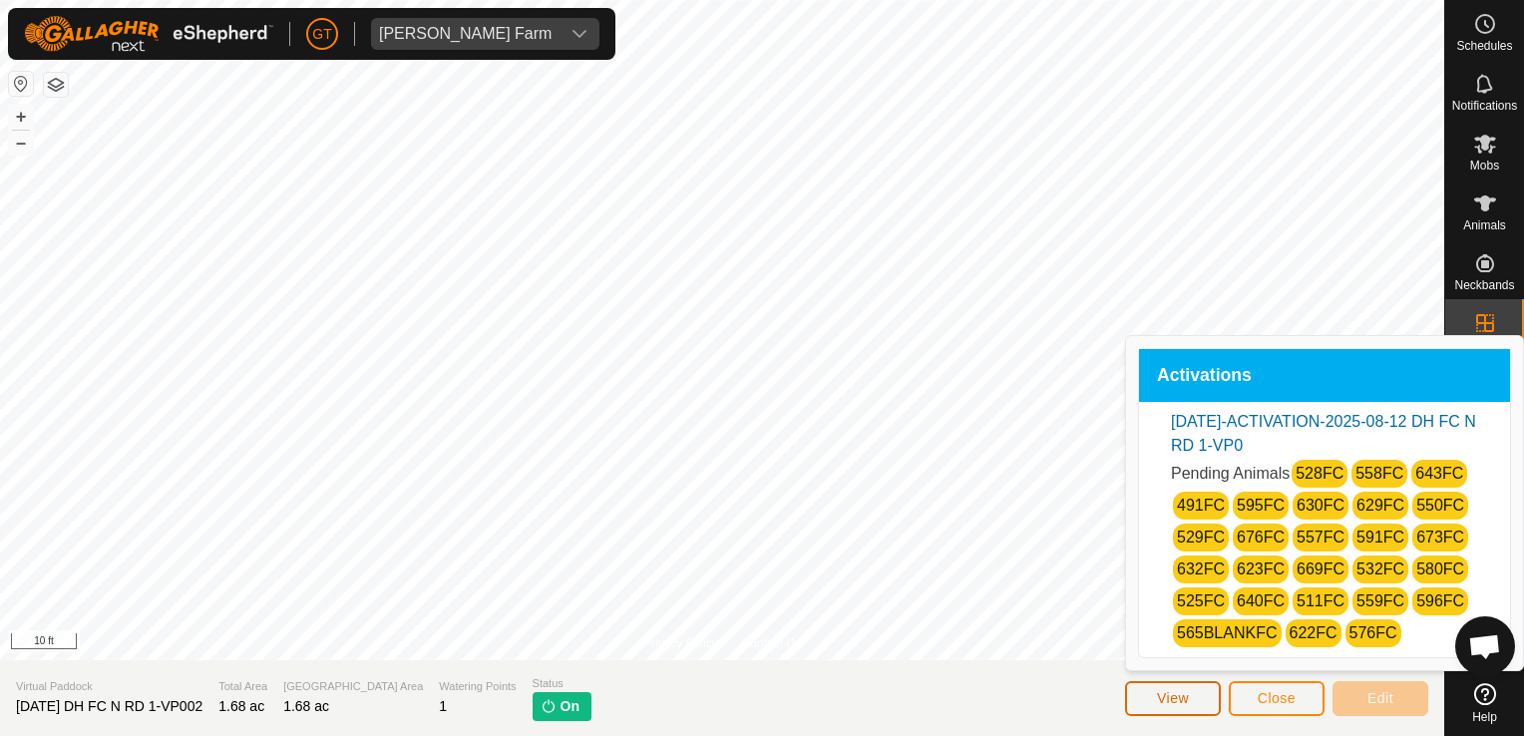 This screenshot has width=1524, height=736. Describe the element at coordinates (1484, 285) in the screenshot. I see `span: Neckbands` at that location.